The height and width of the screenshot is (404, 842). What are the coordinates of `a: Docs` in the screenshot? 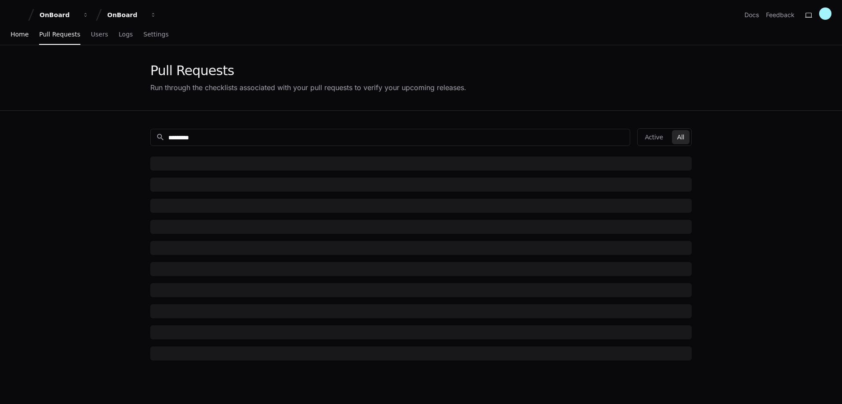 It's located at (751, 15).